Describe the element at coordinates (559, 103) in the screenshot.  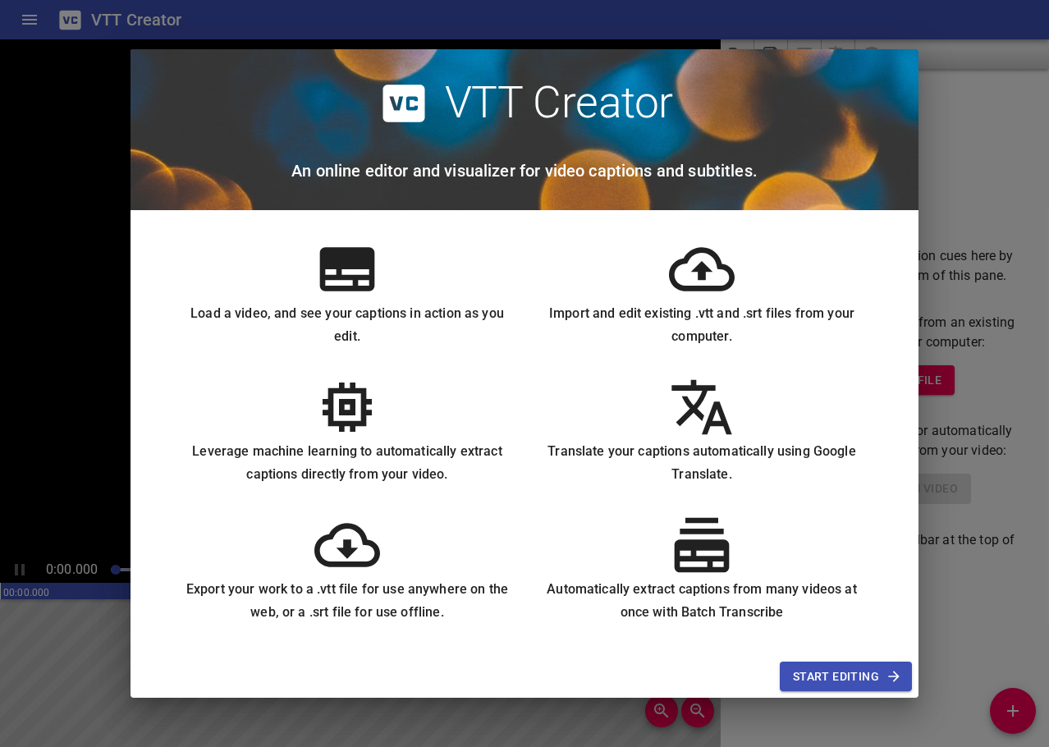
I see `h2: VTT Creator` at that location.